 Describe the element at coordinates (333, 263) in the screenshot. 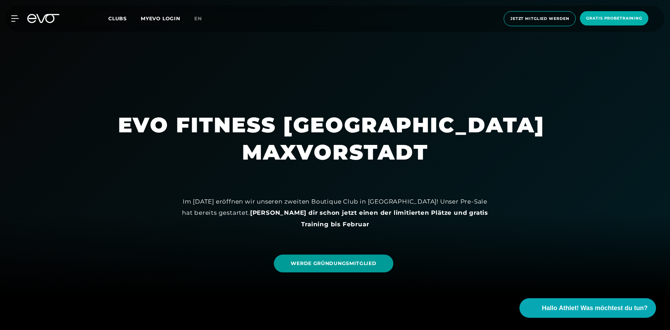

I see `a: WERDE GRÜNDUNGSMITGLIED` at that location.